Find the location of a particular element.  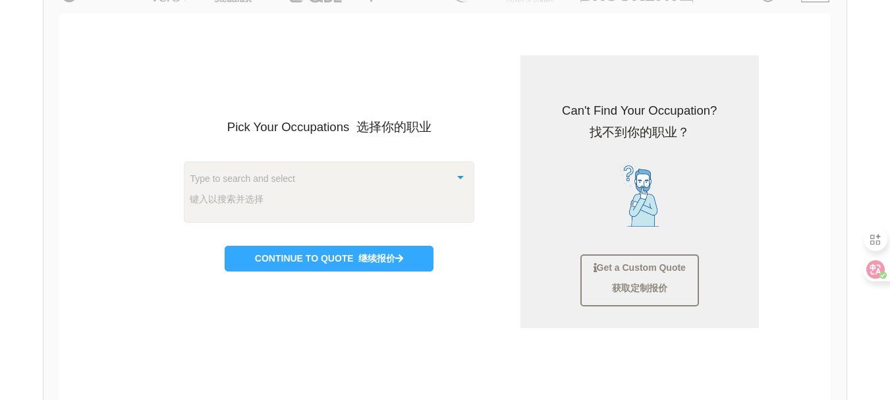

font: 获取定制报价 is located at coordinates (640, 288).